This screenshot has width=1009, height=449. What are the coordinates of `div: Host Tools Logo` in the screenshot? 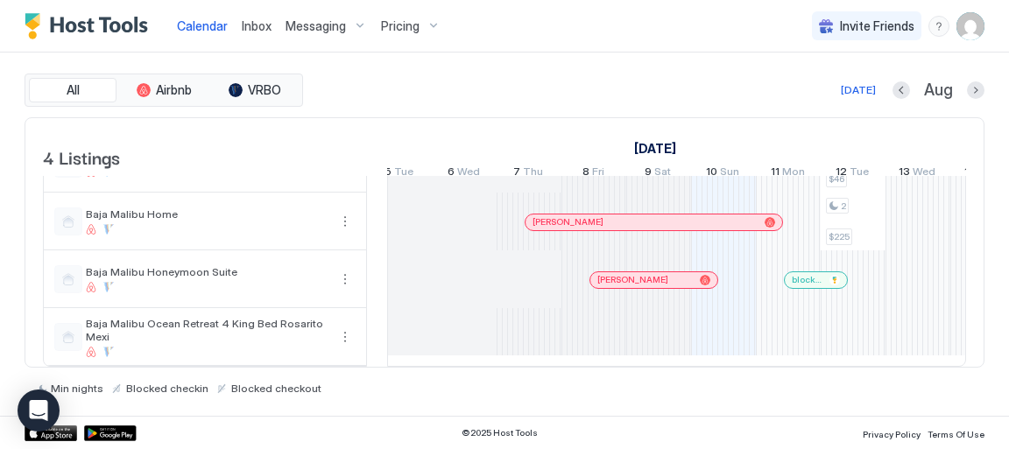 It's located at (90, 26).